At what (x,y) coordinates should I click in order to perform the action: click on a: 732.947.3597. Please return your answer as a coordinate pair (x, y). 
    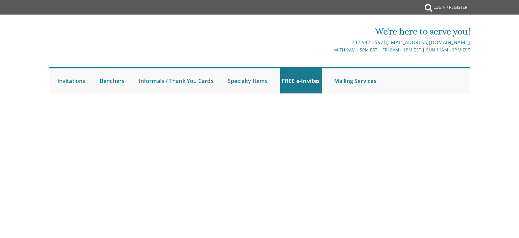
    Looking at the image, I should click on (368, 42).